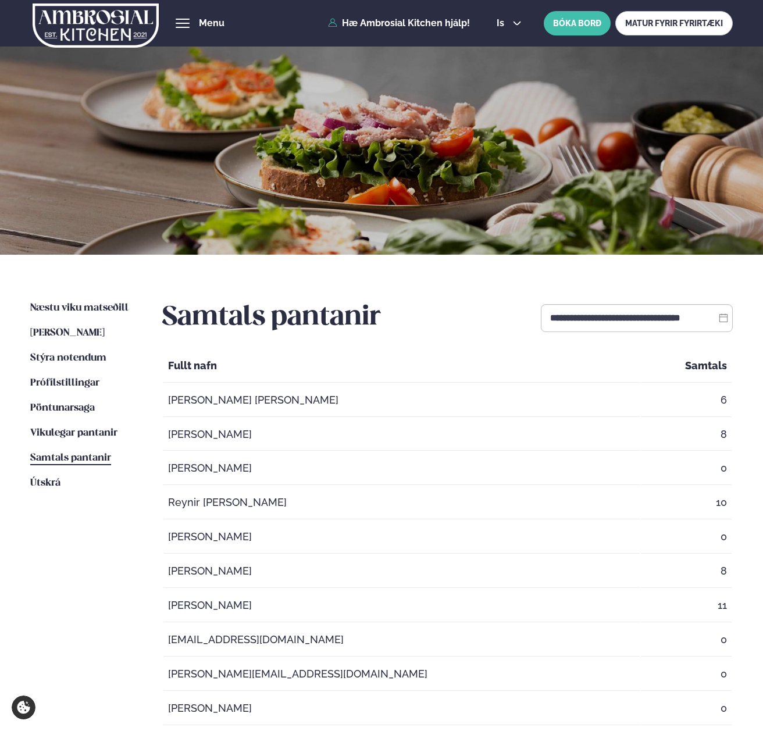  Describe the element at coordinates (70, 458) in the screenshot. I see `span: Samtals pantanir` at that location.